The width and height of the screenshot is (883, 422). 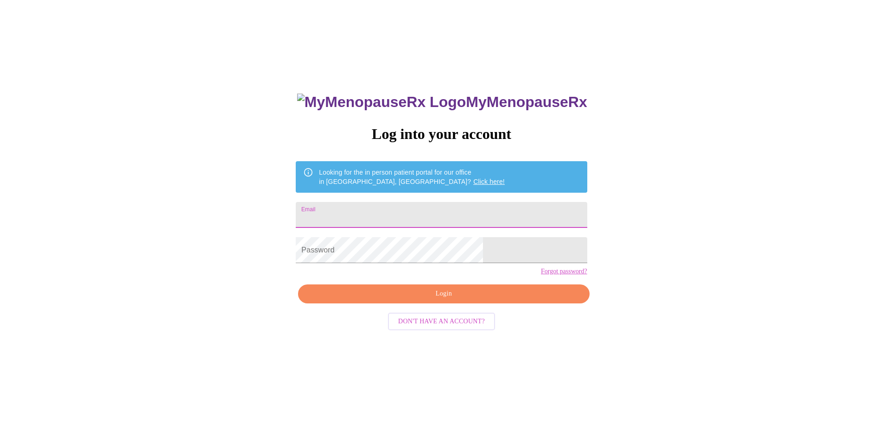 What do you see at coordinates (441, 322) in the screenshot?
I see `span: Don't have an account?` at bounding box center [441, 322].